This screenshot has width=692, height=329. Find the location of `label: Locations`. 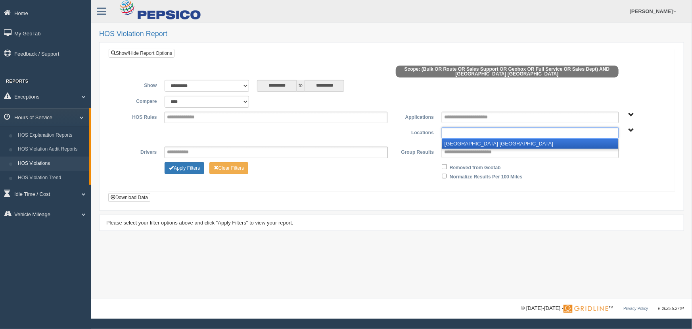

label: Locations is located at coordinates (415, 132).